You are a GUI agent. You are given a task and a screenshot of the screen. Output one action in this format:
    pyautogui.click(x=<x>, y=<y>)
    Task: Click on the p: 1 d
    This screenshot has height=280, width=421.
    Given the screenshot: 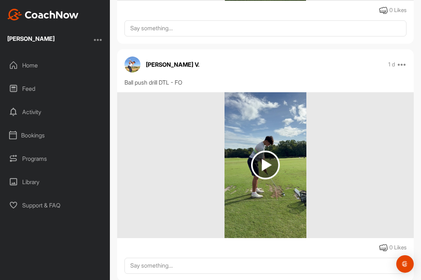 What is the action you would take?
    pyautogui.click(x=392, y=64)
    